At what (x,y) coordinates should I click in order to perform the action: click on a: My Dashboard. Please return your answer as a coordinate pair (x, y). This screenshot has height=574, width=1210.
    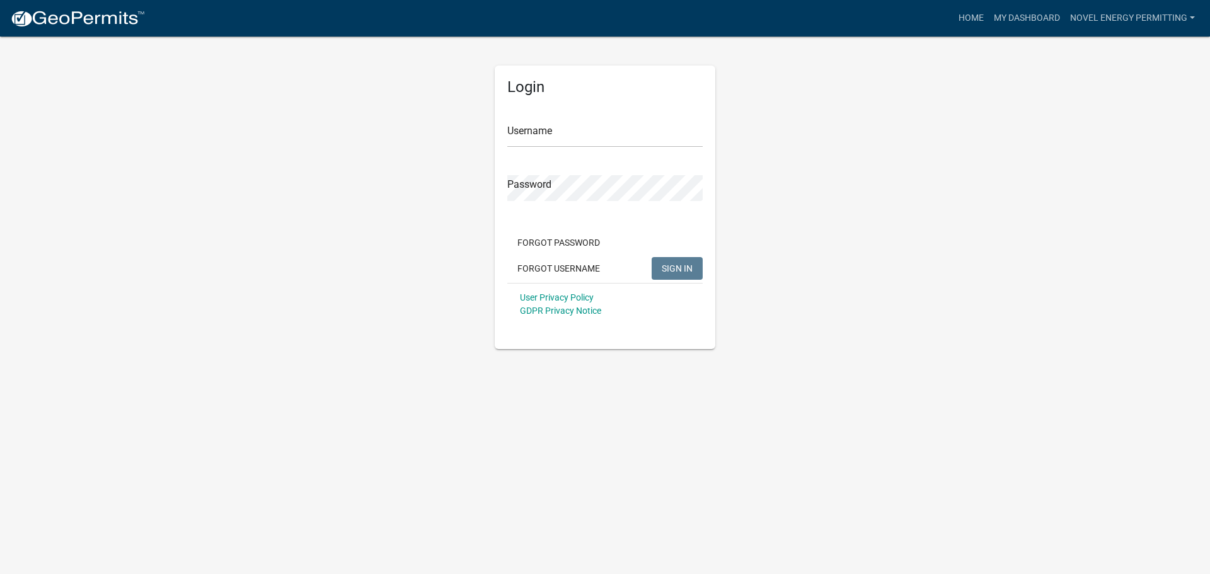
    Looking at the image, I should click on (1026, 18).